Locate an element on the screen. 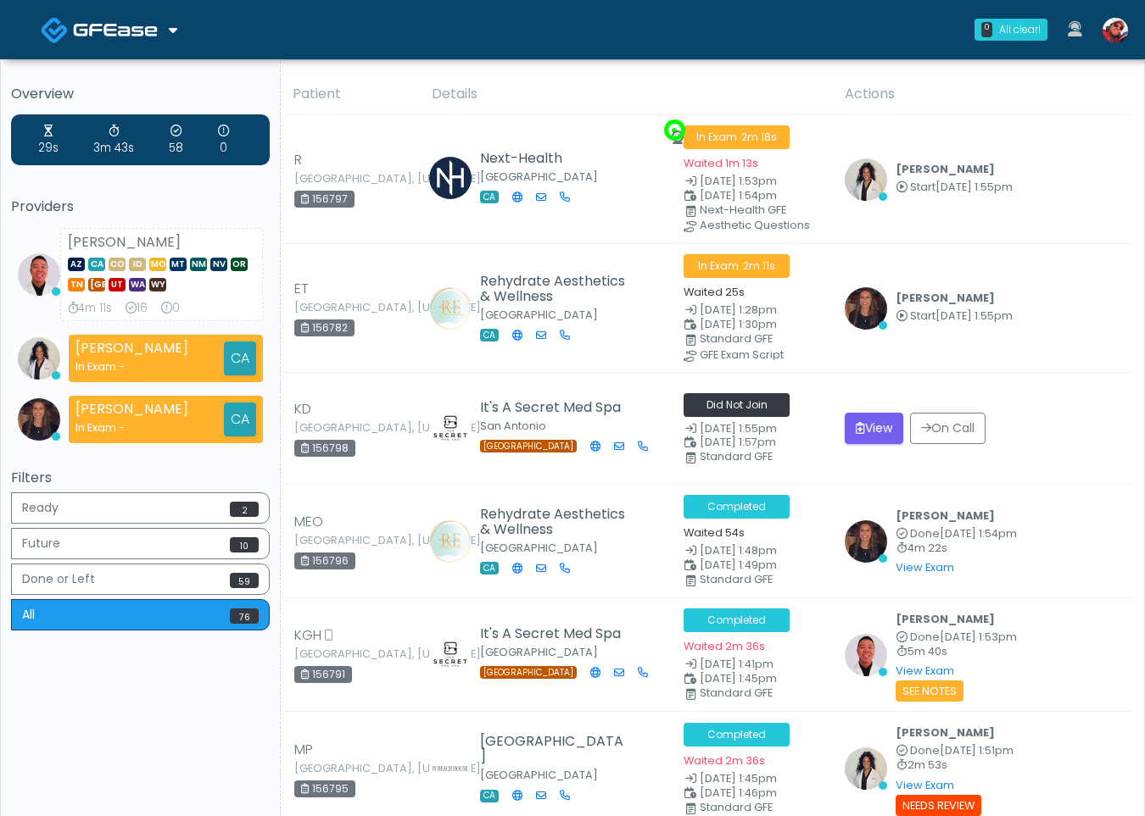 The height and width of the screenshot is (816, 1145). div: Aesthetic Questions is located at coordinates (770, 226).